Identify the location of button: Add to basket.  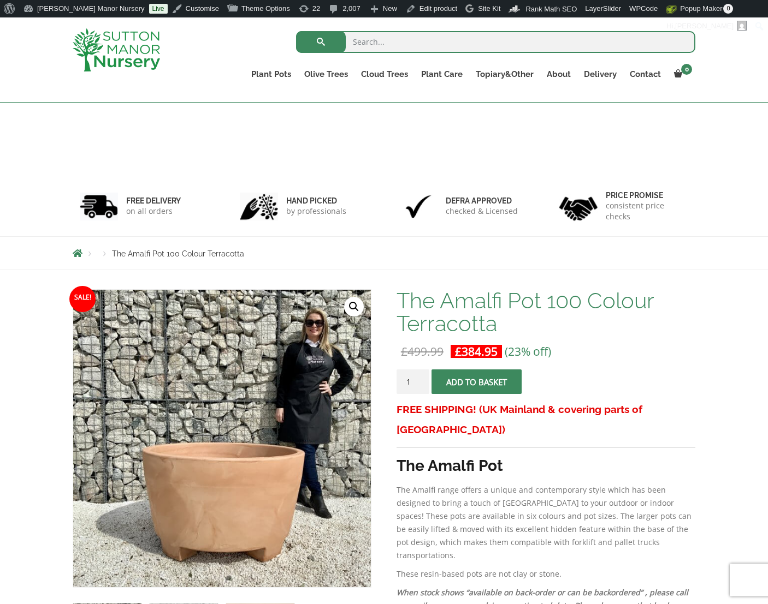
(476, 382).